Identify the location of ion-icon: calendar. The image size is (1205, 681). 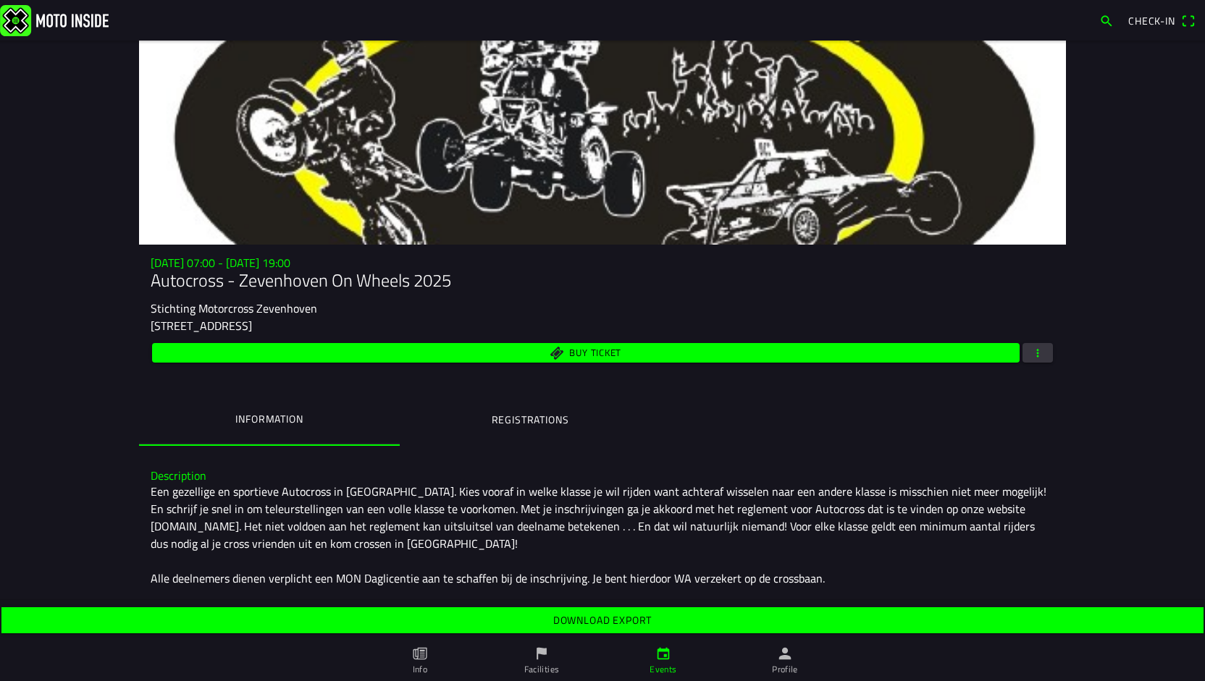
(663, 654).